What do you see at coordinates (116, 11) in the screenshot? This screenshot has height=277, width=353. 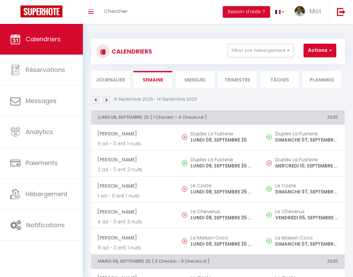 I see `span: Chercher` at bounding box center [116, 11].